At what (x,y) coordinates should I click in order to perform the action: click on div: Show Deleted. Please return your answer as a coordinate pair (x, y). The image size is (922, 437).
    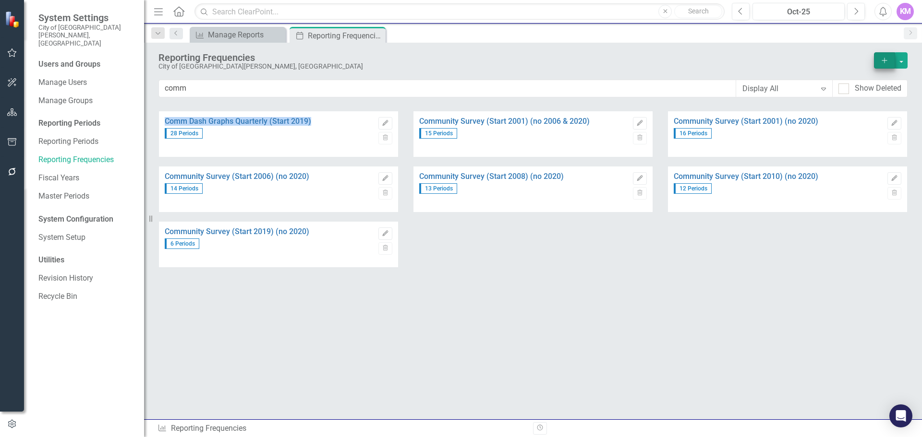
    Looking at the image, I should click on (878, 88).